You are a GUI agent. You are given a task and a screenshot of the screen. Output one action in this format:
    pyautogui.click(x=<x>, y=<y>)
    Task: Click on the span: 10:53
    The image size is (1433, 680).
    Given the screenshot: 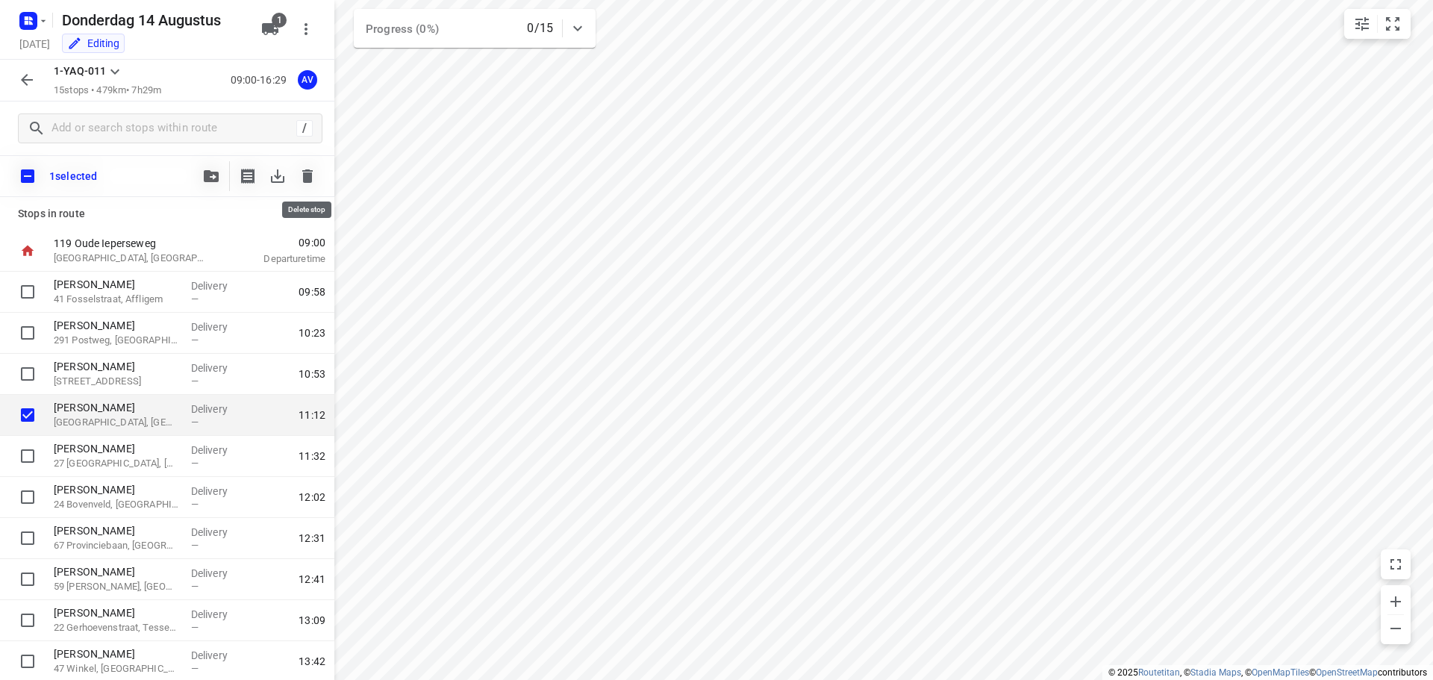 What is the action you would take?
    pyautogui.click(x=312, y=374)
    